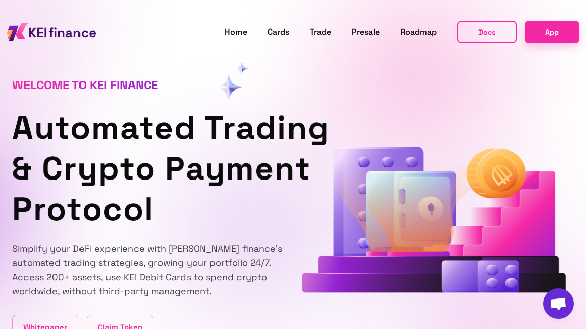 The image size is (586, 329). I want to click on span: Docs, so click(486, 32).